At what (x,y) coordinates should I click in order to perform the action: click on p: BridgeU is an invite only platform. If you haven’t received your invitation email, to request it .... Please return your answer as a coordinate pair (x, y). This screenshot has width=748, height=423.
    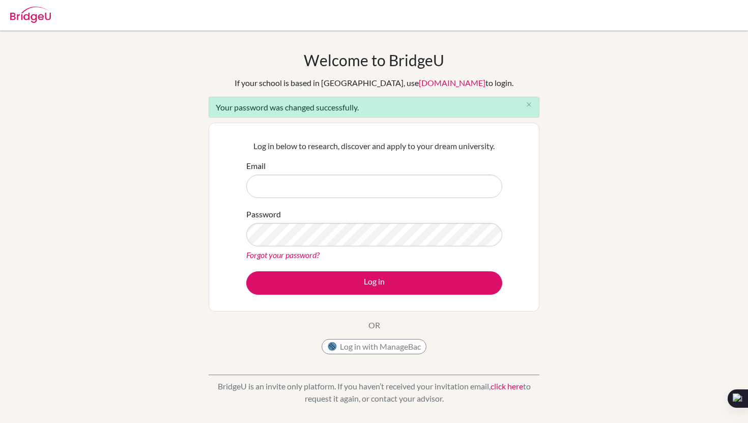
    Looking at the image, I should click on (374, 392).